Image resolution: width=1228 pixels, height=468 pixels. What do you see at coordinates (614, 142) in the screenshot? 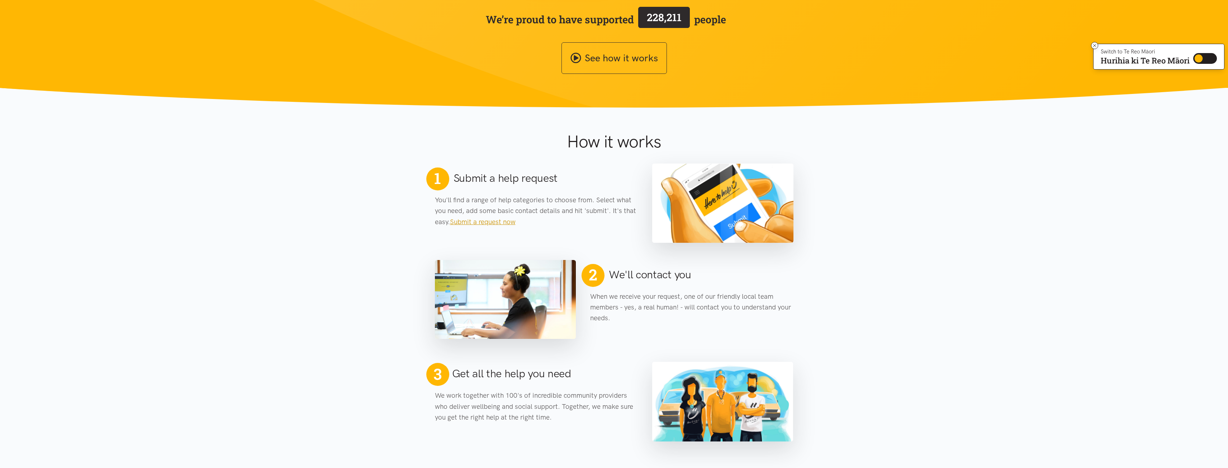
I see `h1: How it works` at bounding box center [614, 142].